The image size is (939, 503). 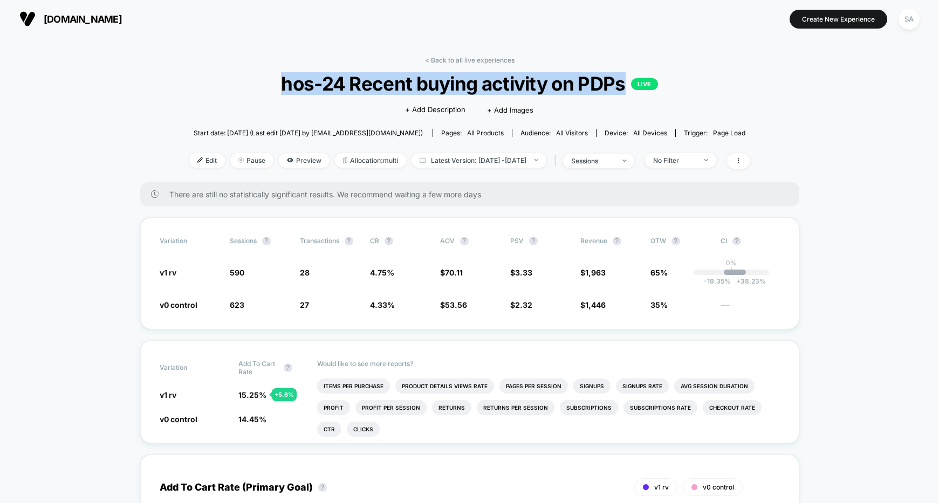 What do you see at coordinates (572, 133) in the screenshot?
I see `span: All Visitors` at bounding box center [572, 133].